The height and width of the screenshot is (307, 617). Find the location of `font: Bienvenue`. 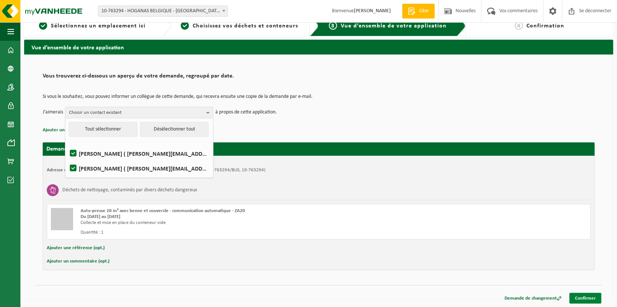

font: Bienvenue is located at coordinates (361, 11).